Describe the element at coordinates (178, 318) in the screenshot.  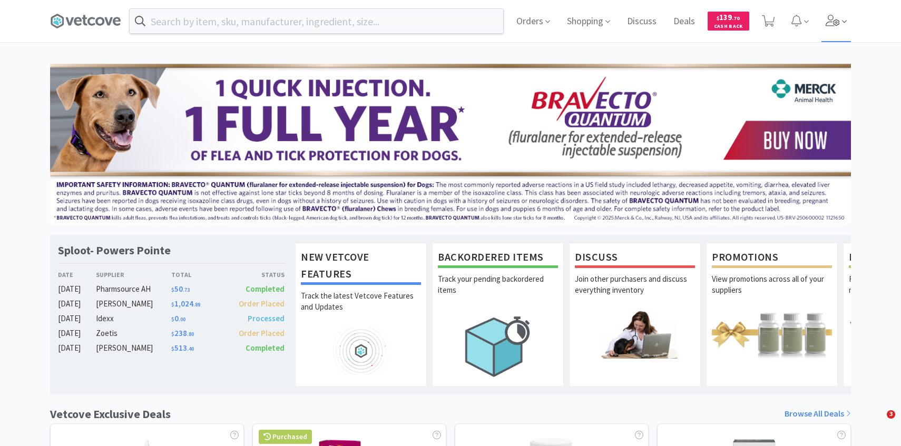
I see `span: 0` at that location.